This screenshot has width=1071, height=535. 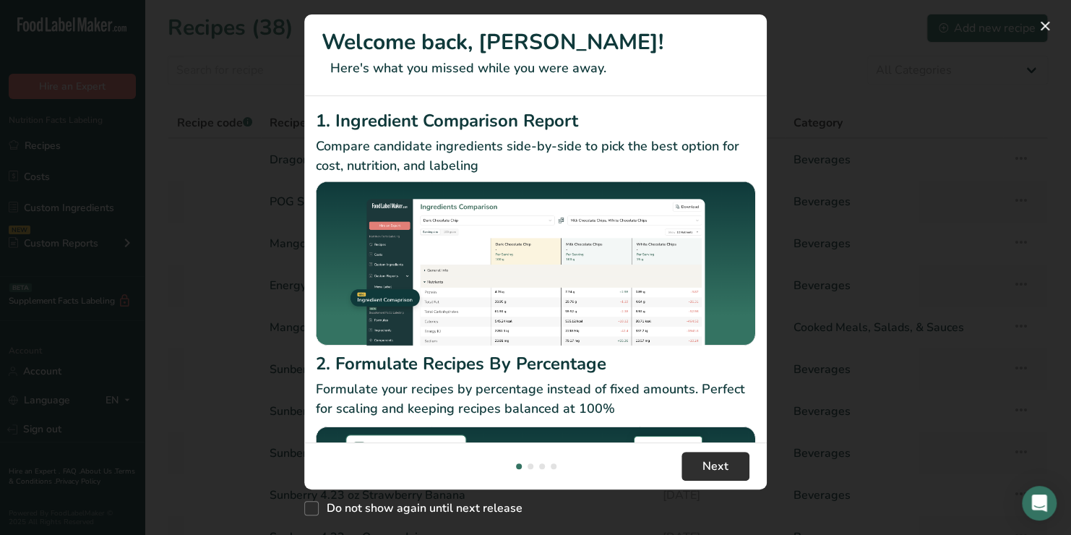 I want to click on img: Ingredient Comparison Report, so click(x=536, y=263).